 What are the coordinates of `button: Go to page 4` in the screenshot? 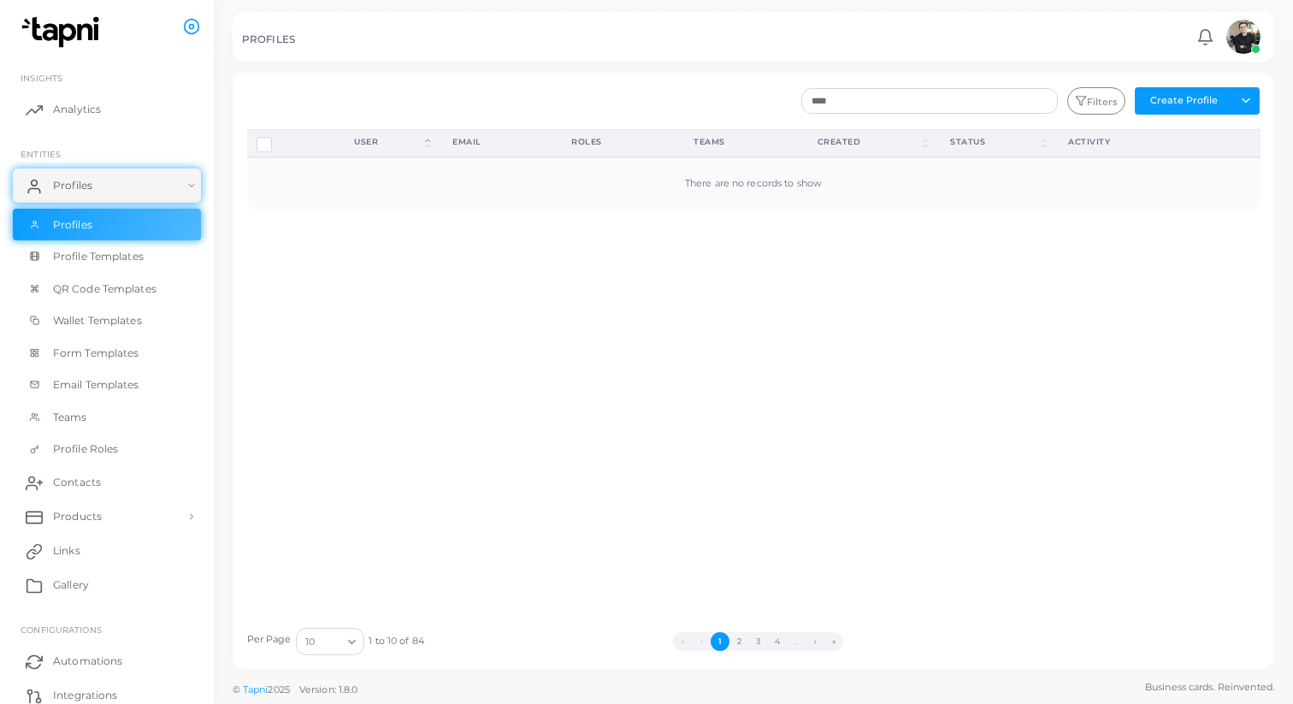 It's located at (777, 641).